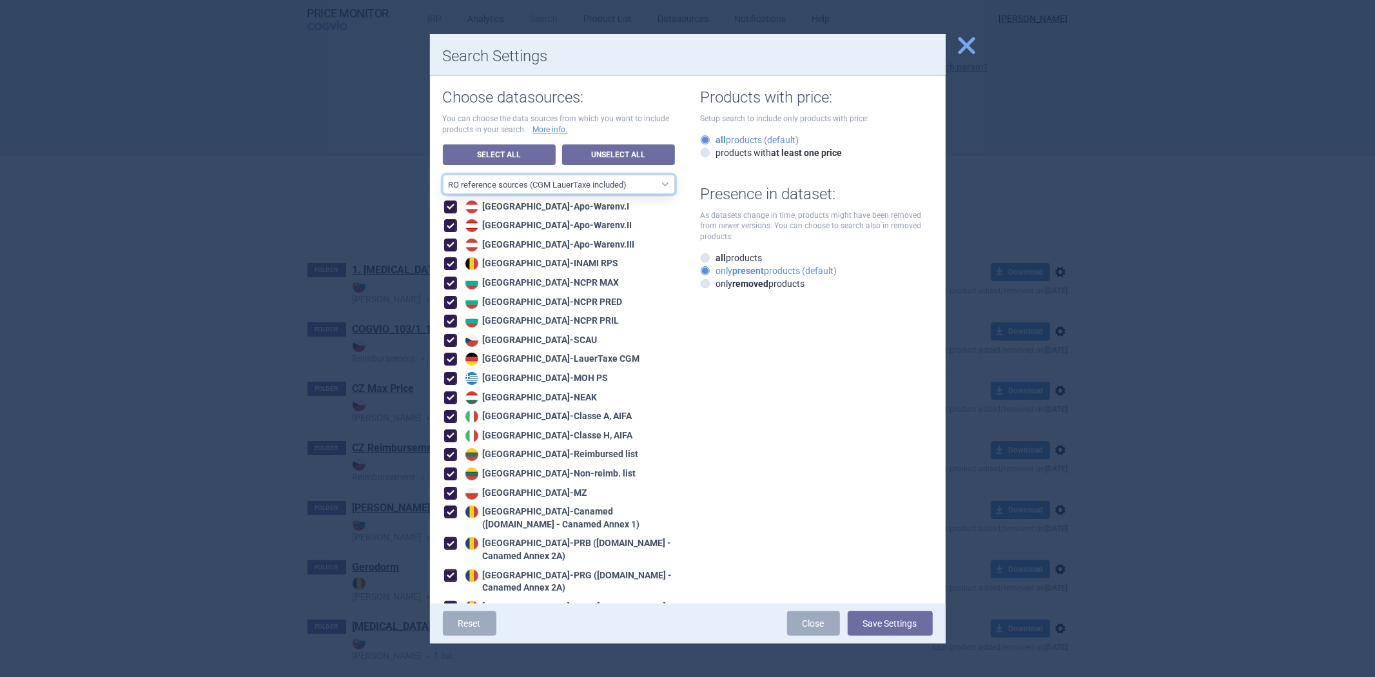  I want to click on strong: removed, so click(751, 284).